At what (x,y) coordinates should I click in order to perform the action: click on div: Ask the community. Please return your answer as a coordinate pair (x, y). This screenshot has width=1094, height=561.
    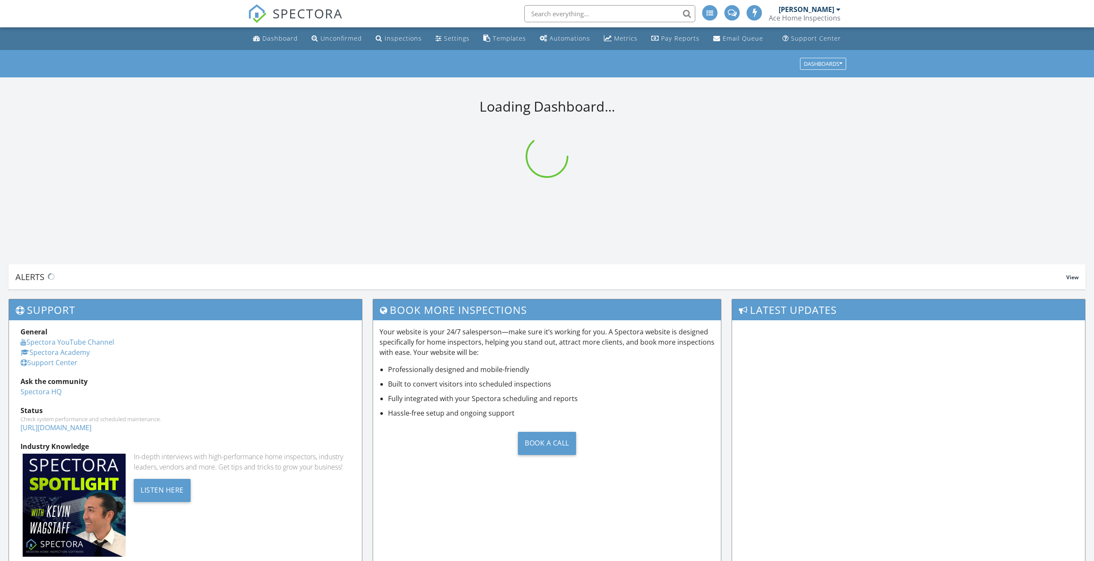
    Looking at the image, I should click on (185, 381).